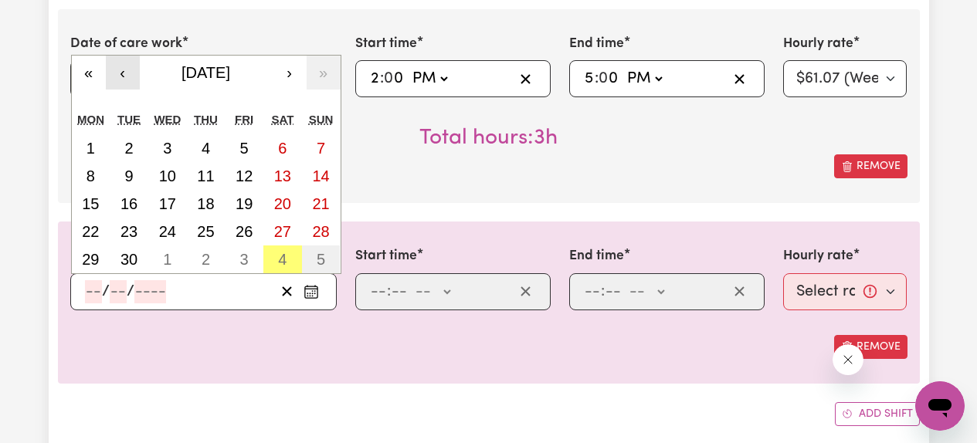 This screenshot has width=977, height=443. Describe the element at coordinates (90, 176) in the screenshot. I see `abbr: September 8, 2025` at that location.